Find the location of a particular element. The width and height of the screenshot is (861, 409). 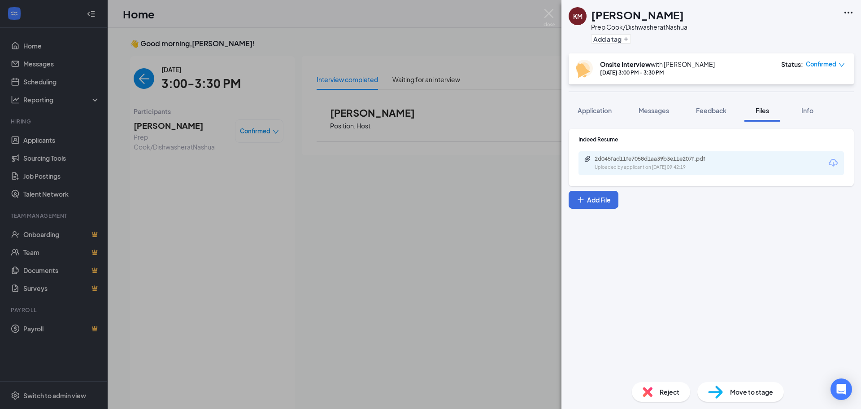

span: Reject is located at coordinates (670, 392).